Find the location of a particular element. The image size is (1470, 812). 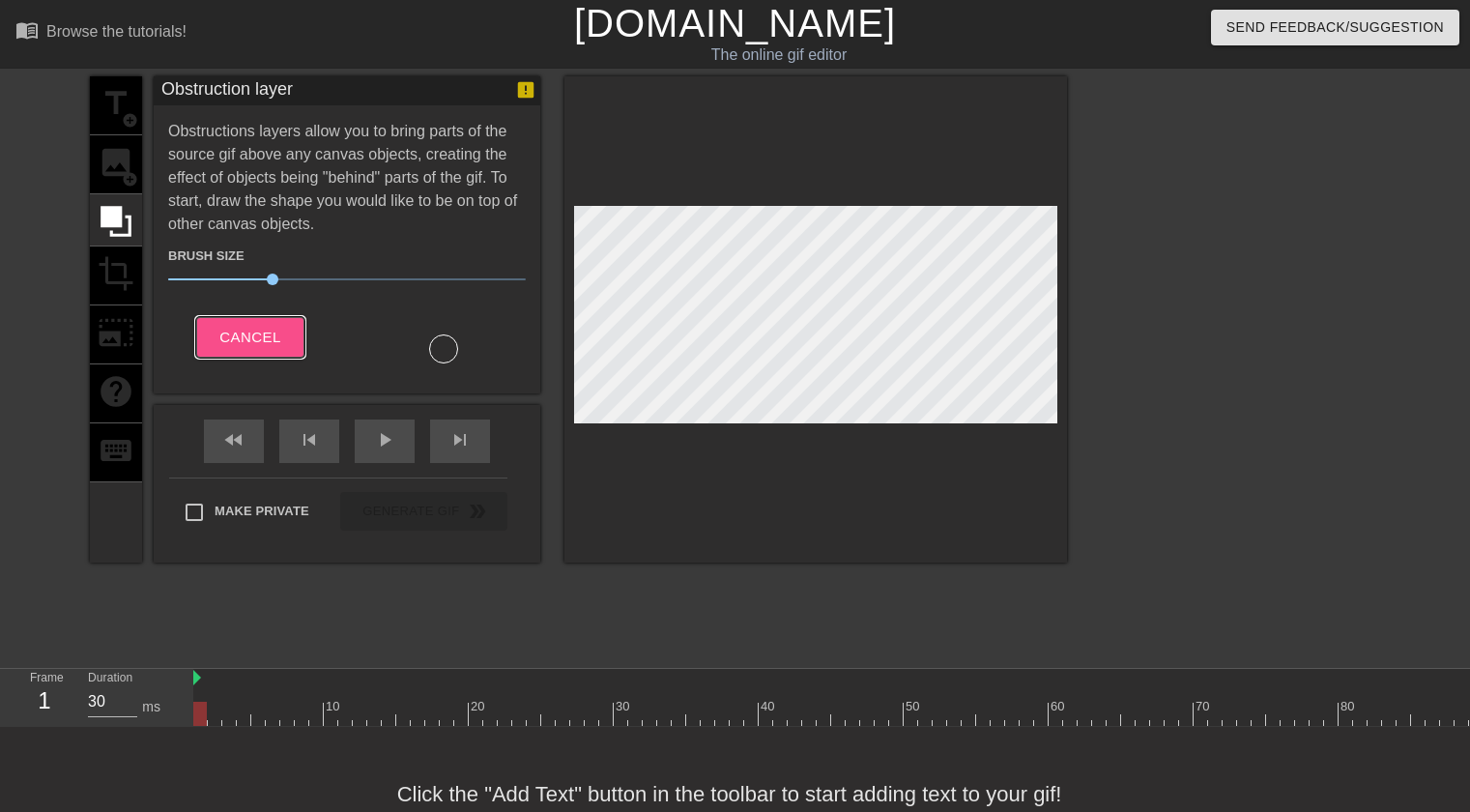

div: Frame is located at coordinates (45, 696).